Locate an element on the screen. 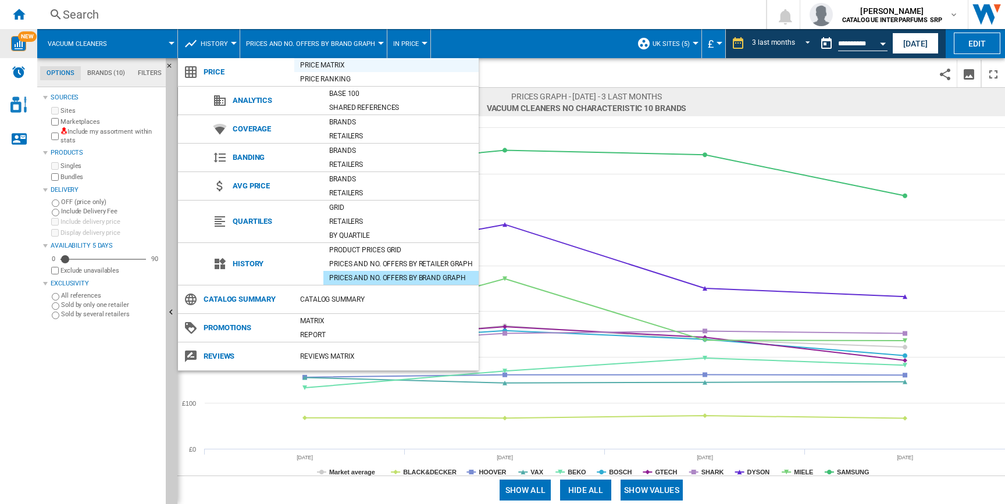  div: REVIEWS Matrix is located at coordinates (386, 357).